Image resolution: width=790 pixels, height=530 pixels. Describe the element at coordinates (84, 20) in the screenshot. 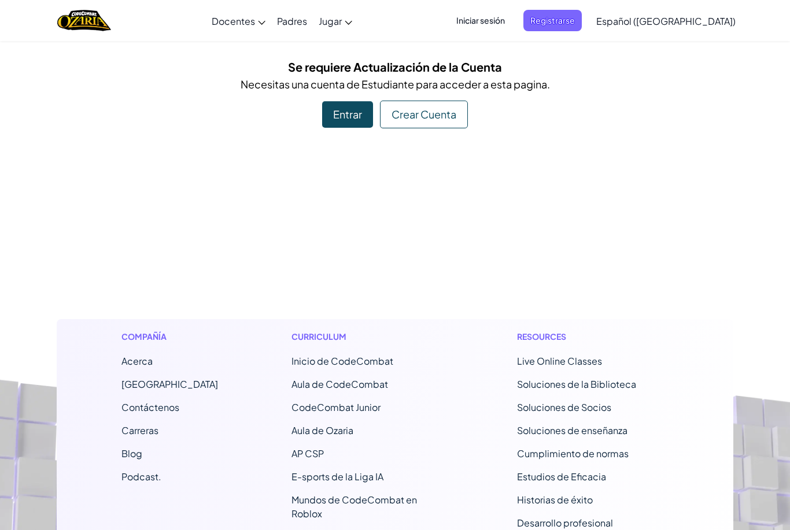

I see `img: Home` at that location.